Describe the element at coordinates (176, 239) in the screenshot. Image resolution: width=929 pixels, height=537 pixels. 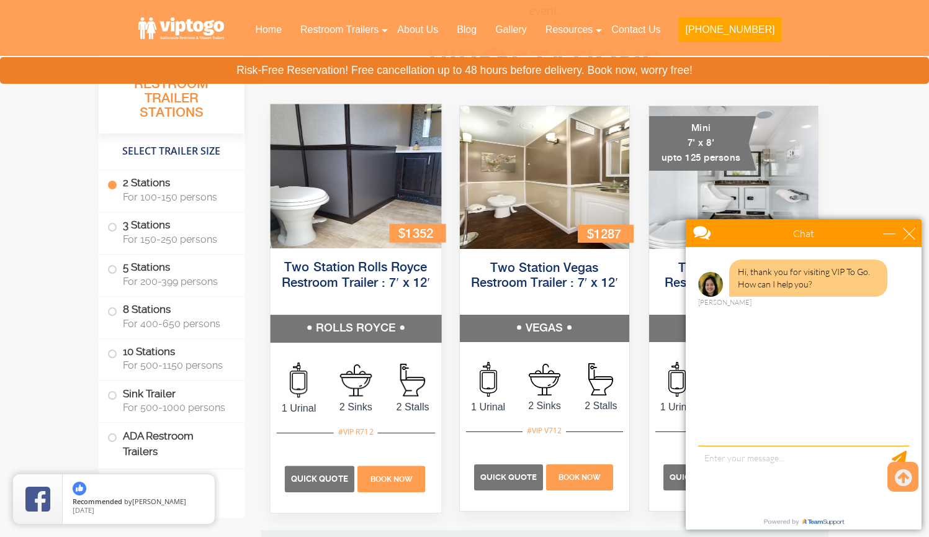
I see `span: For 150-250 persons` at that location.